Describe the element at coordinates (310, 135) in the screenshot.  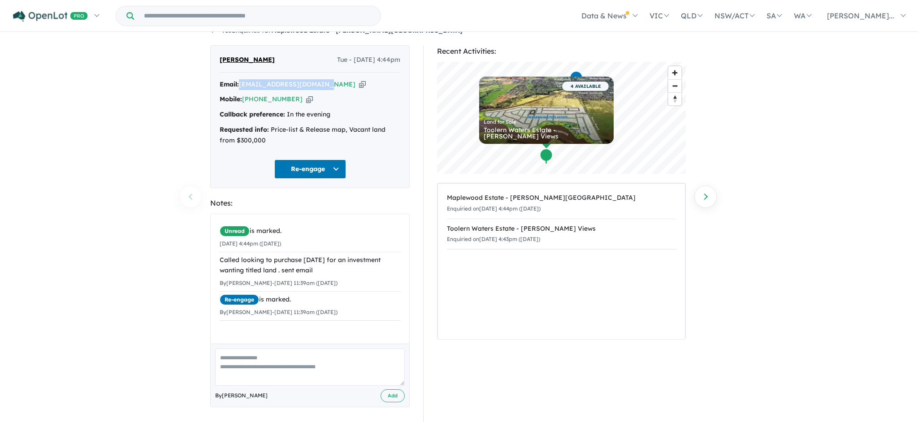
I see `div: Price-list & Release map, Vacant land from $300,000` at that location.